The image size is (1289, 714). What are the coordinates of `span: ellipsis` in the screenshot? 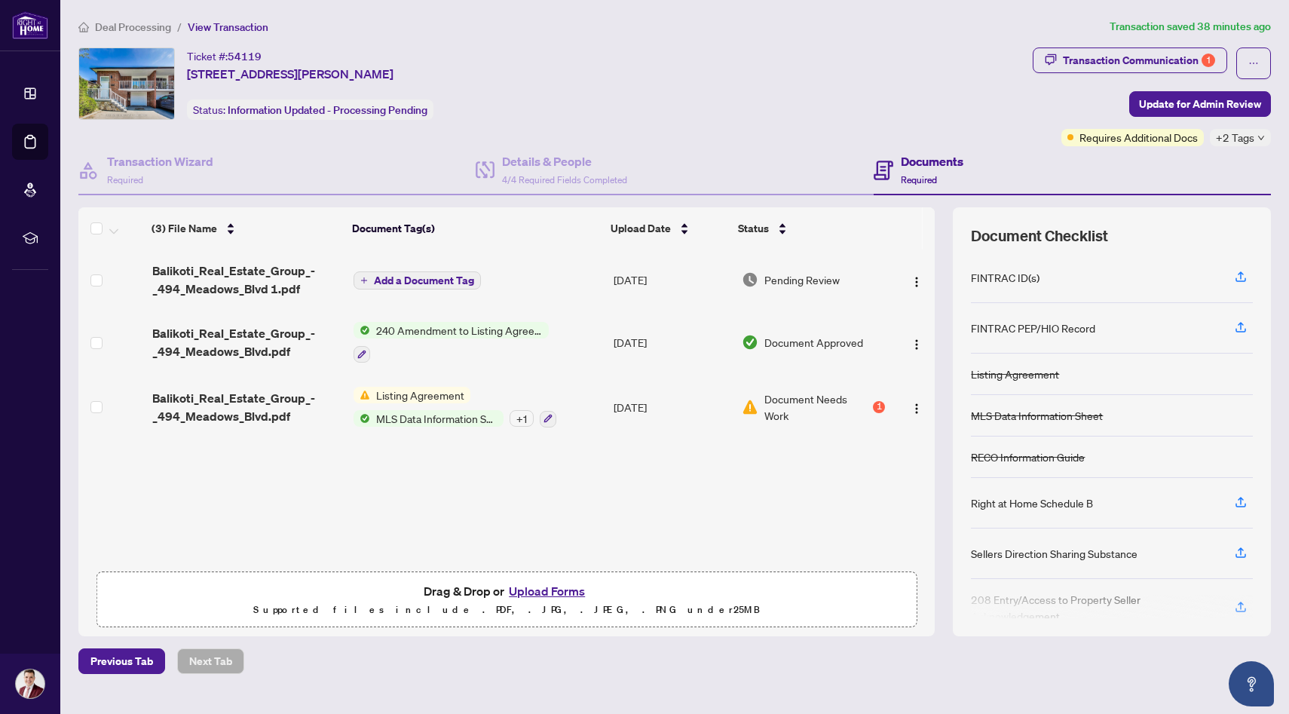 It's located at (1254, 63).